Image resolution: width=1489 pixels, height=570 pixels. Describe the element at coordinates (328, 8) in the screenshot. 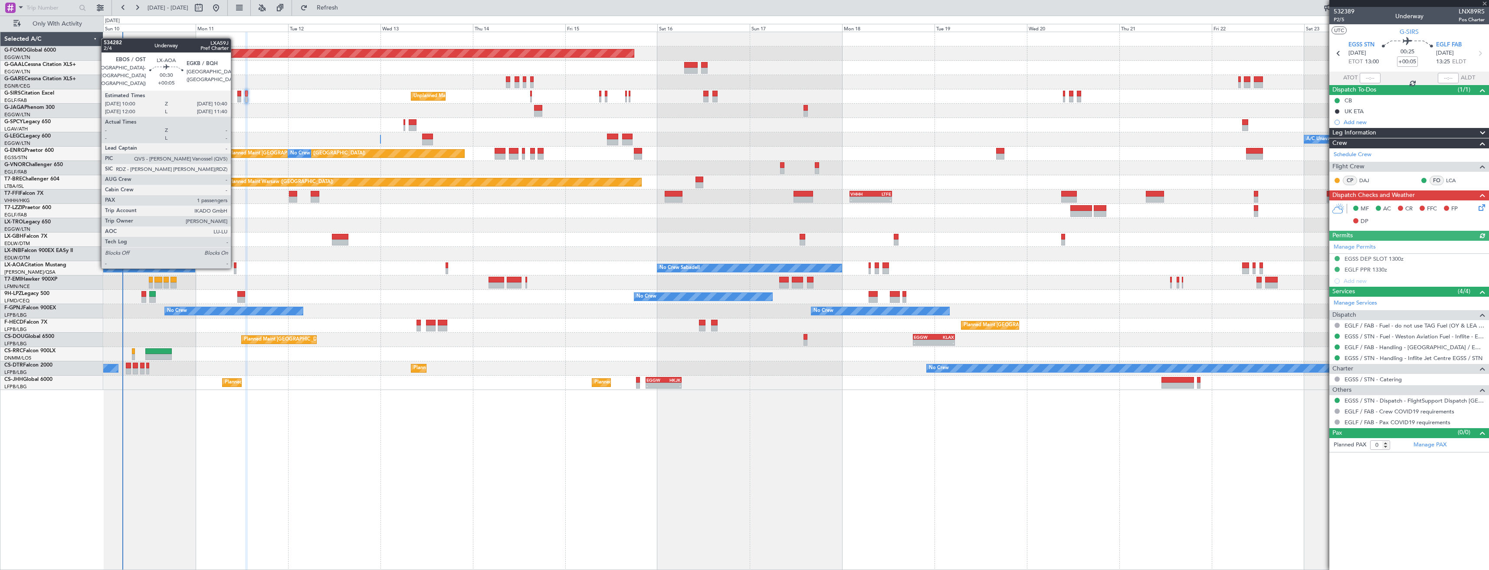

I see `span: Refresh` at that location.